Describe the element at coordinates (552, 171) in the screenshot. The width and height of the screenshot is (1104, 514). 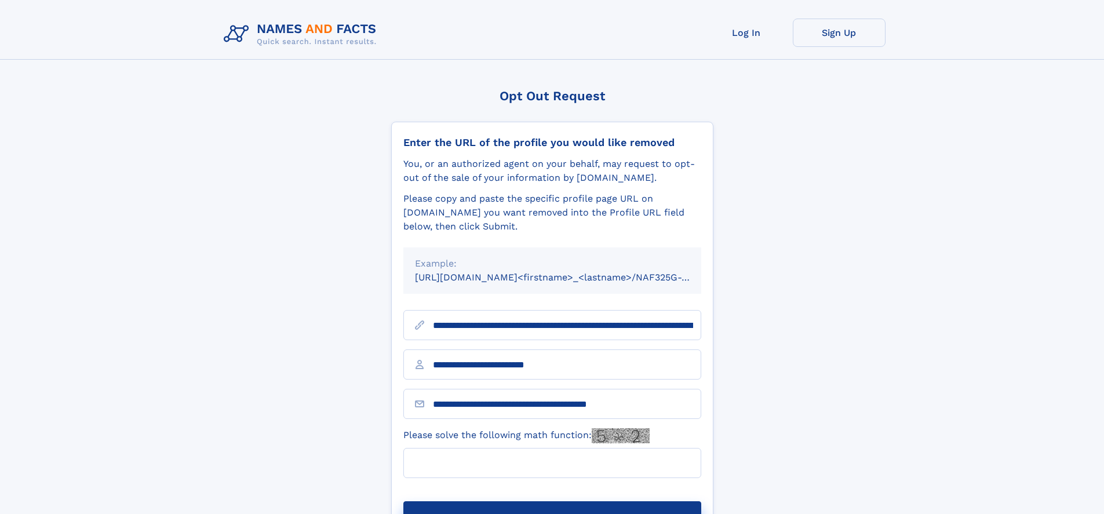
I see `div: You, or an authorized agent on your behalf, may request to opt-out of the sale of your informatio...` at that location.